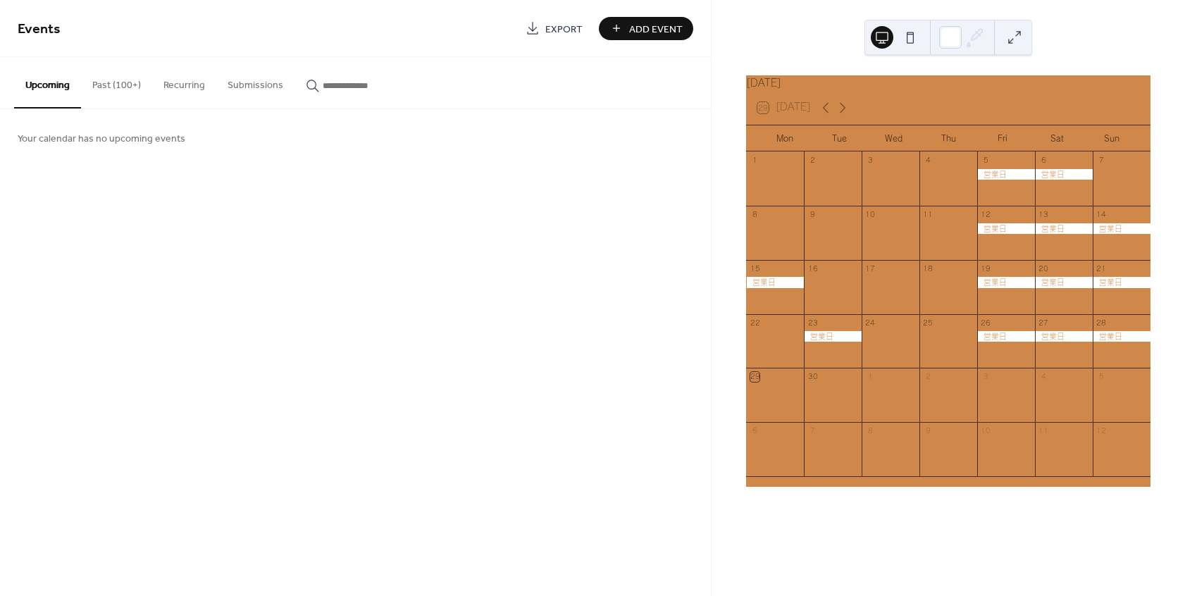 The height and width of the screenshot is (596, 1185). What do you see at coordinates (554, 28) in the screenshot?
I see `a: Export` at bounding box center [554, 28].